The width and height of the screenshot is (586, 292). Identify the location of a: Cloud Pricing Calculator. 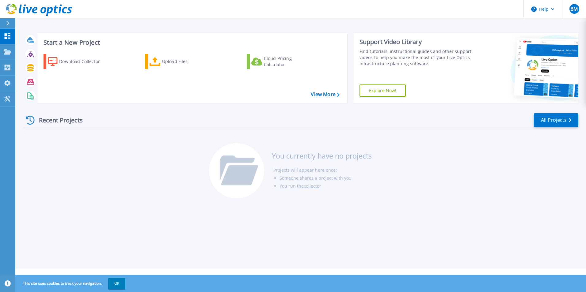
(281, 62).